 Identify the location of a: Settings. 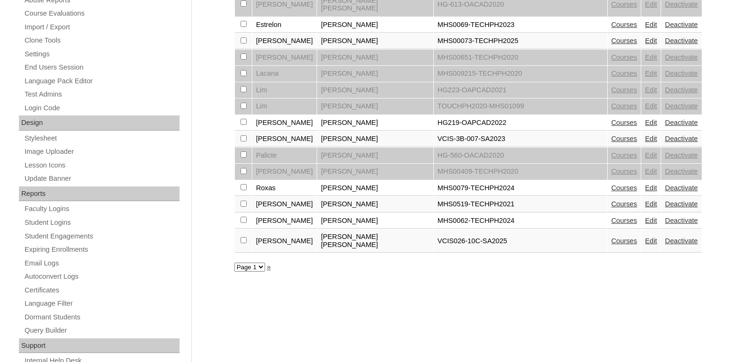
(102, 54).